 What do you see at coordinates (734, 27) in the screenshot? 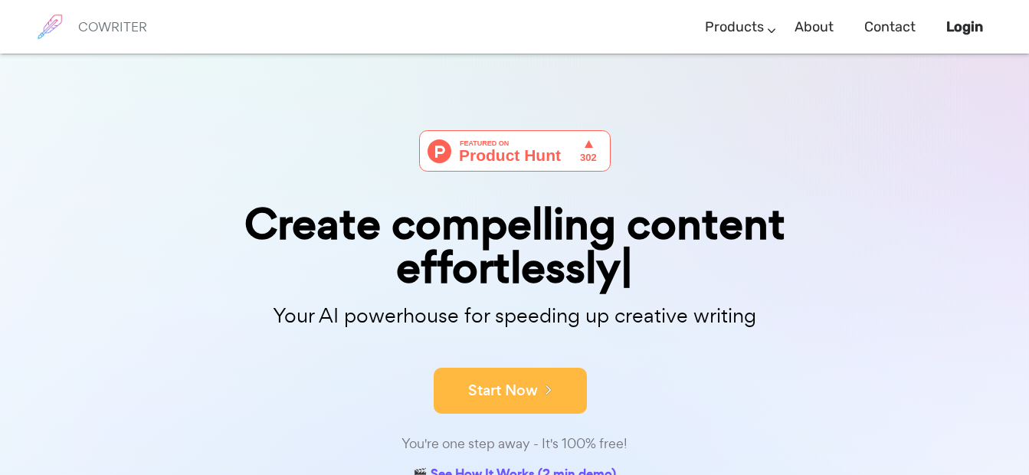
I see `a: Products` at bounding box center [734, 27].